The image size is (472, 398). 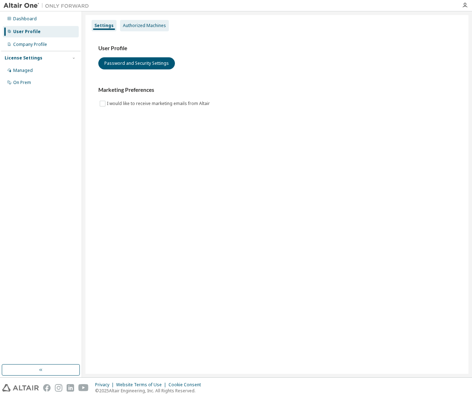 I want to click on div: Dashboard, so click(x=25, y=19).